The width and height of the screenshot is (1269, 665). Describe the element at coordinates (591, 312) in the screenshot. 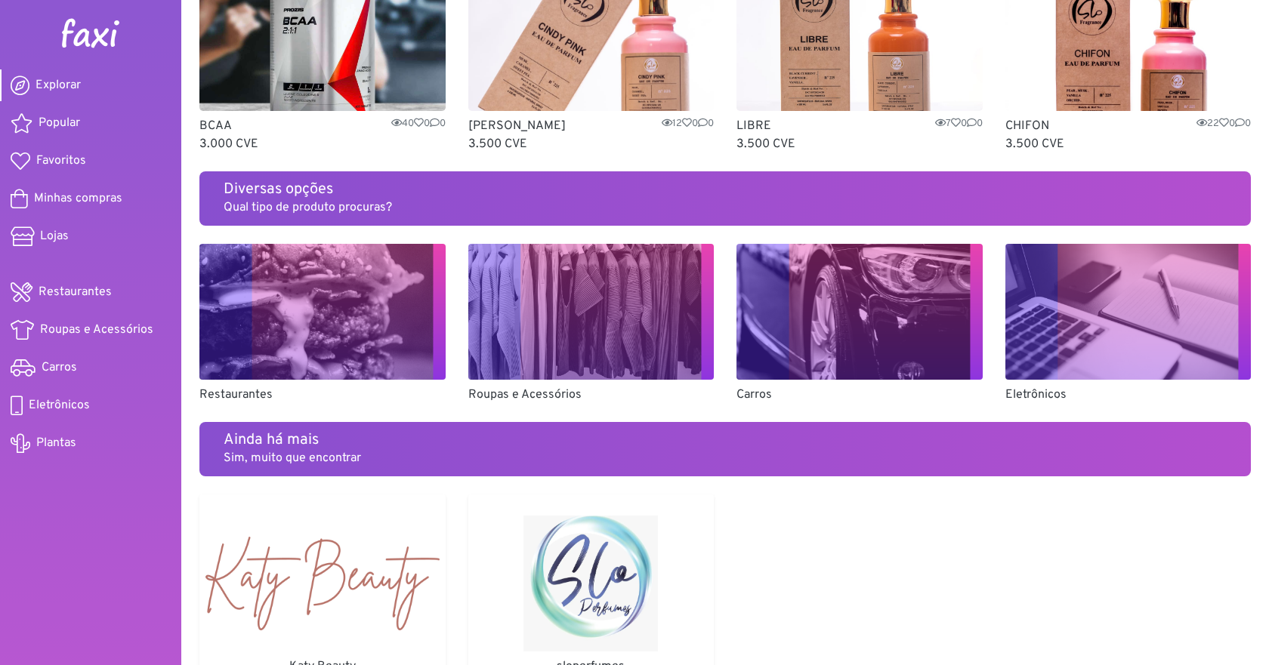

I see `img: Roupas e Acessórios` at that location.